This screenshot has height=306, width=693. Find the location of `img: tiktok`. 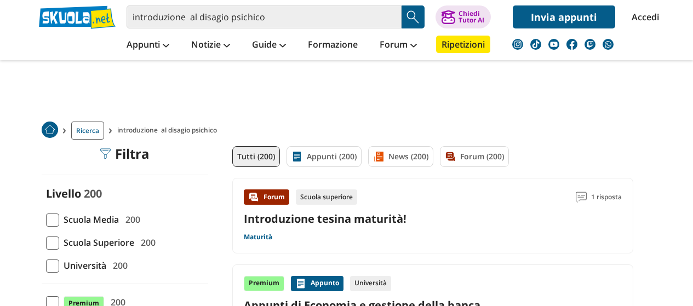

img: tiktok is located at coordinates (536, 44).